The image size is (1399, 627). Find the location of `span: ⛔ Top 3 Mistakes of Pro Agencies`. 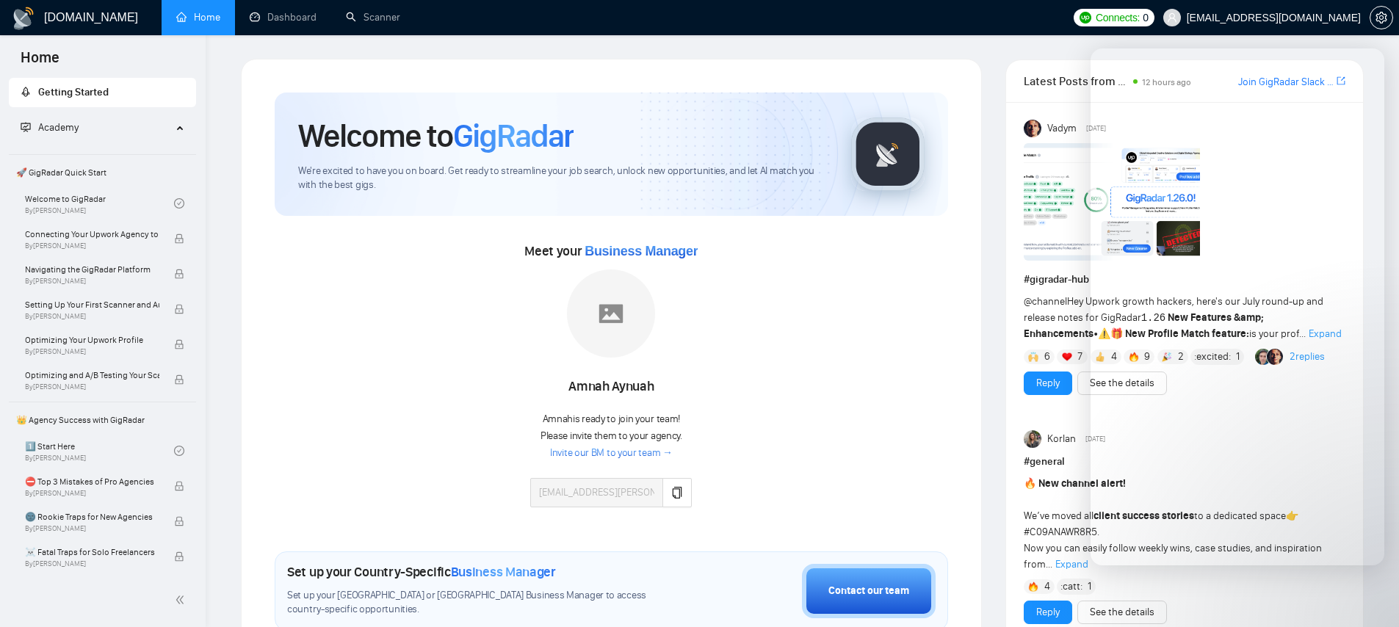

span: ⛔ Top 3 Mistakes of Pro Agencies is located at coordinates (92, 482).